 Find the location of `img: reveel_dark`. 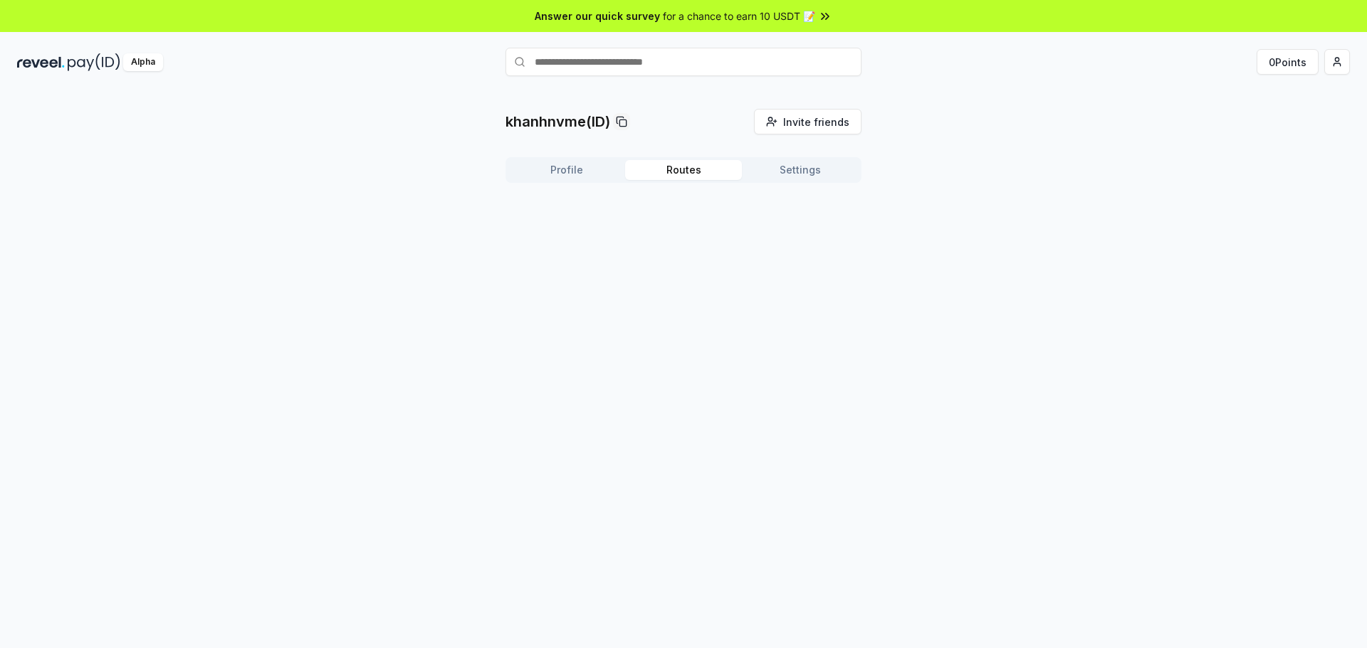

img: reveel_dark is located at coordinates (41, 62).